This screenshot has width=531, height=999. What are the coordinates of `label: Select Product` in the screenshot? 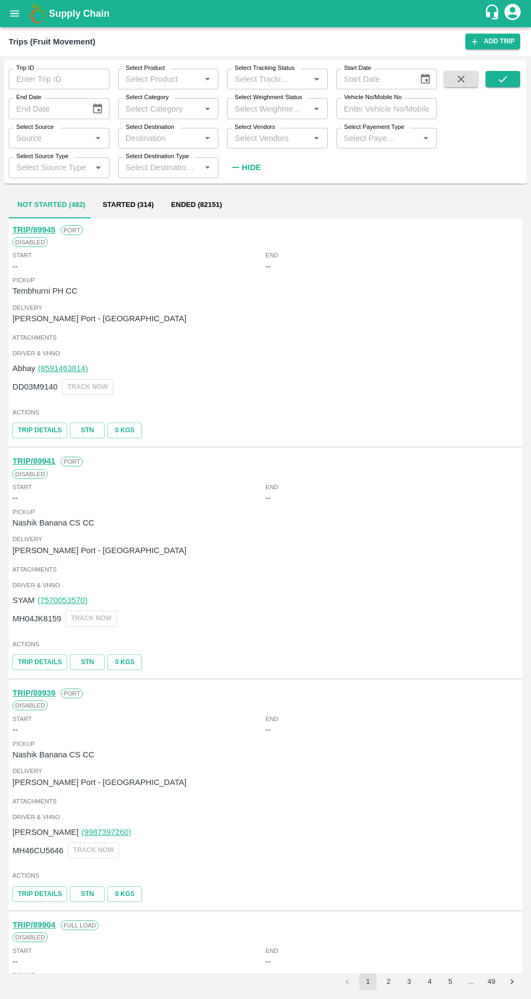 It's located at (145, 68).